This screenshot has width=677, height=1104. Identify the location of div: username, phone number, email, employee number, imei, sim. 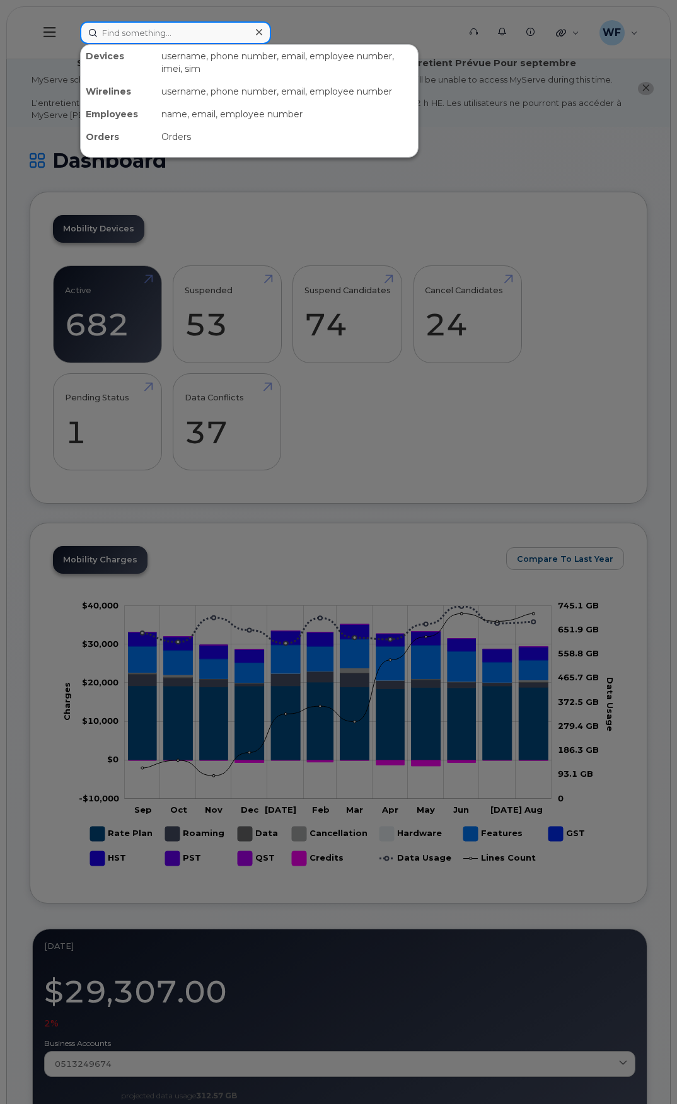
(287, 62).